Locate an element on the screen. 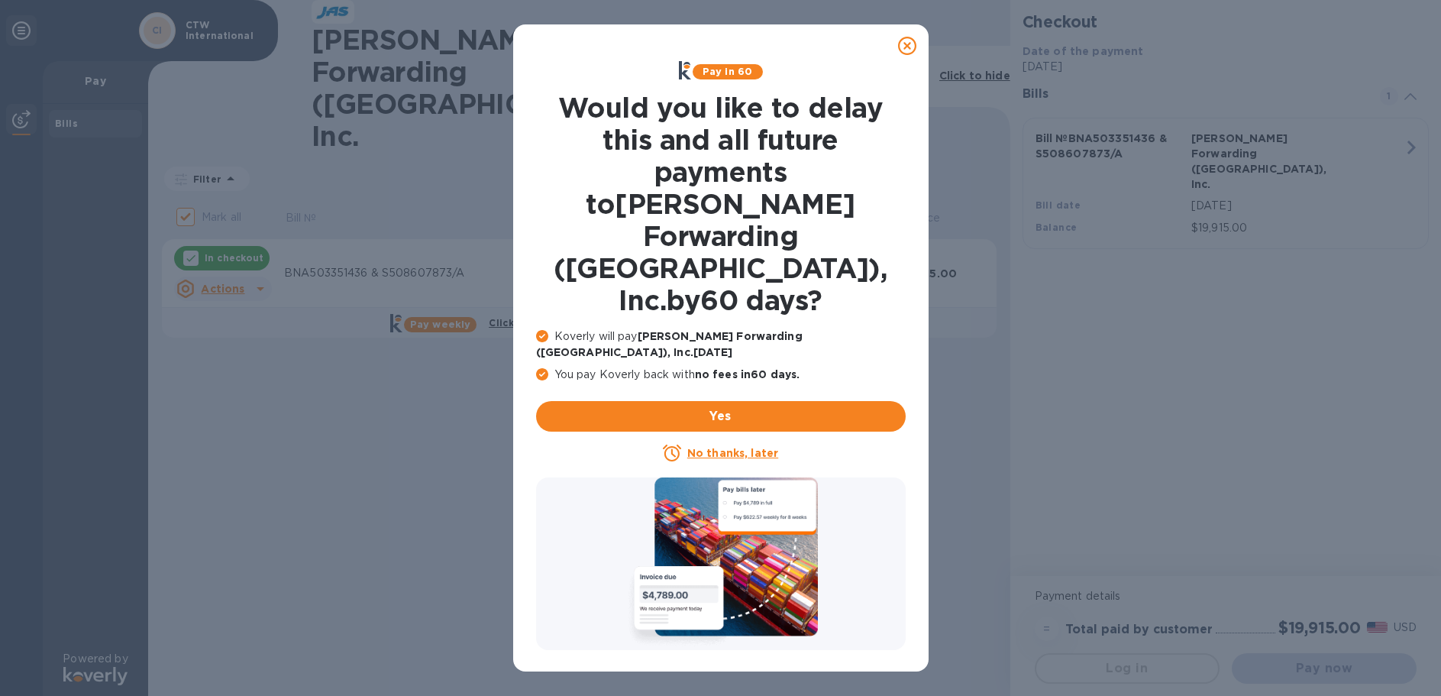 Image resolution: width=1441 pixels, height=696 pixels. p: You pay Koverly back with is located at coordinates (721, 374).